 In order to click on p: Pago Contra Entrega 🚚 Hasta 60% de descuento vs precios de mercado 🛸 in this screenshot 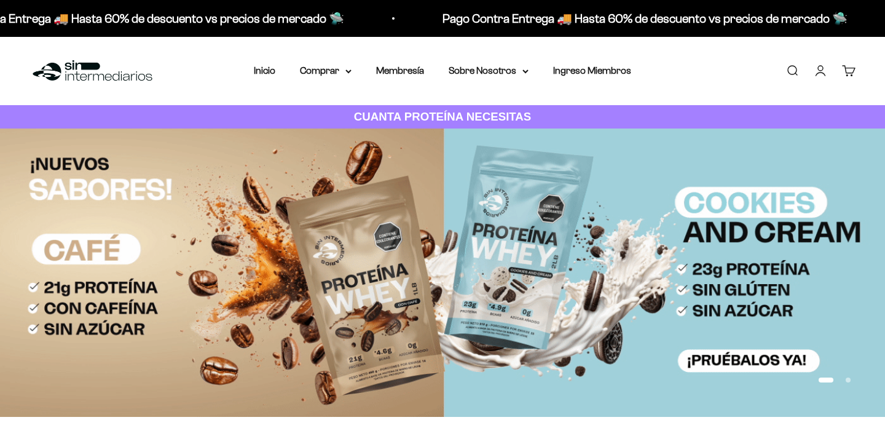, I will do `click(642, 18)`.